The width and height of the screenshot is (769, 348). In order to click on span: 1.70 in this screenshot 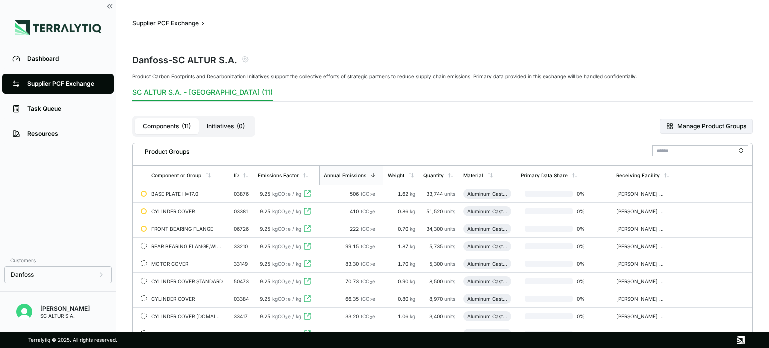, I will do `click(404, 264)`.